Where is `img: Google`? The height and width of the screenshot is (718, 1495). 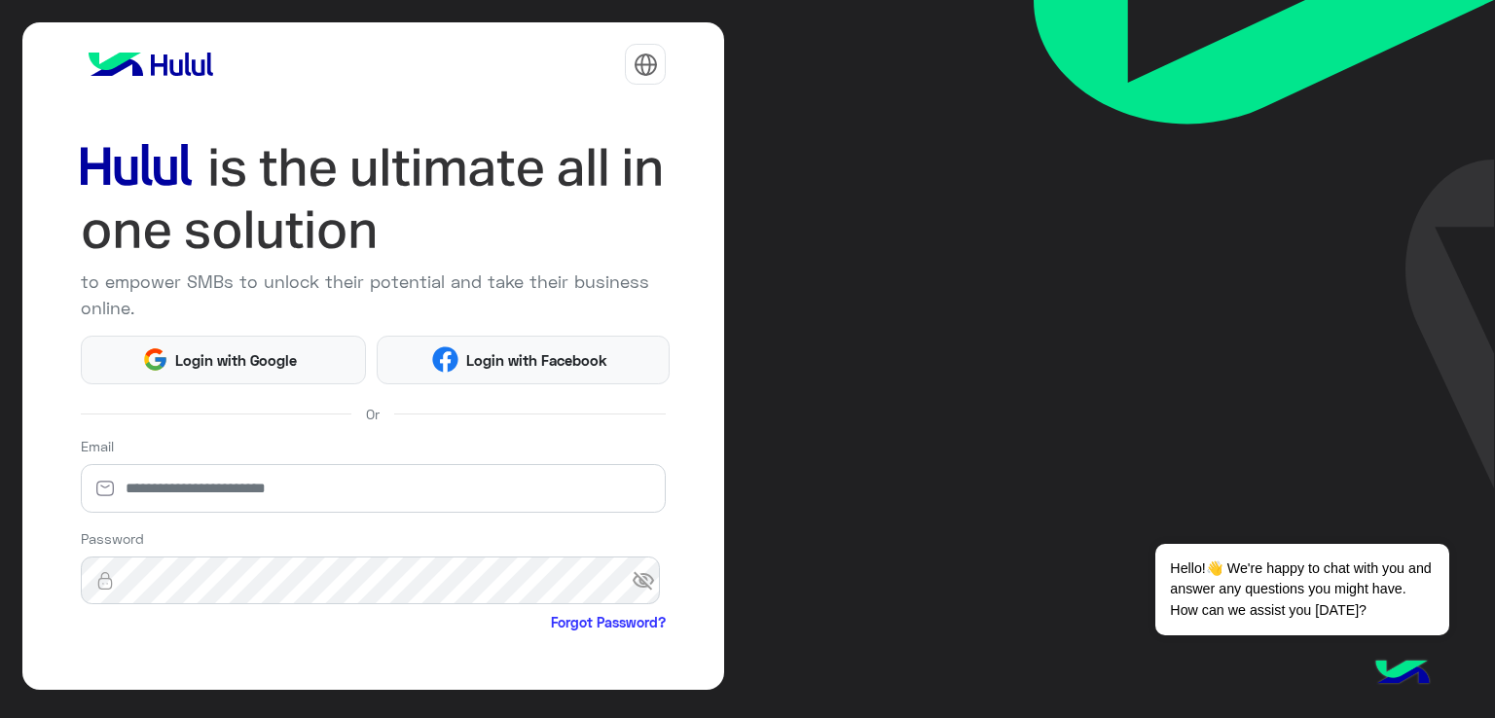 img: Google is located at coordinates (155, 359).